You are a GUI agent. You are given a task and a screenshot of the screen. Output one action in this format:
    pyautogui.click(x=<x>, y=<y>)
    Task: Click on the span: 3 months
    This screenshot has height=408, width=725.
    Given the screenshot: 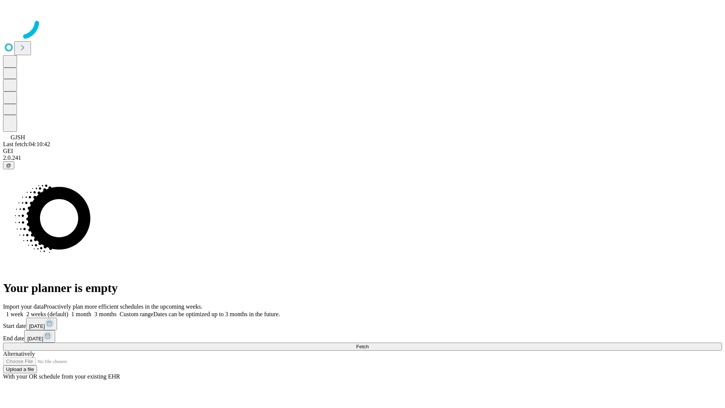 What is the action you would take?
    pyautogui.click(x=105, y=314)
    